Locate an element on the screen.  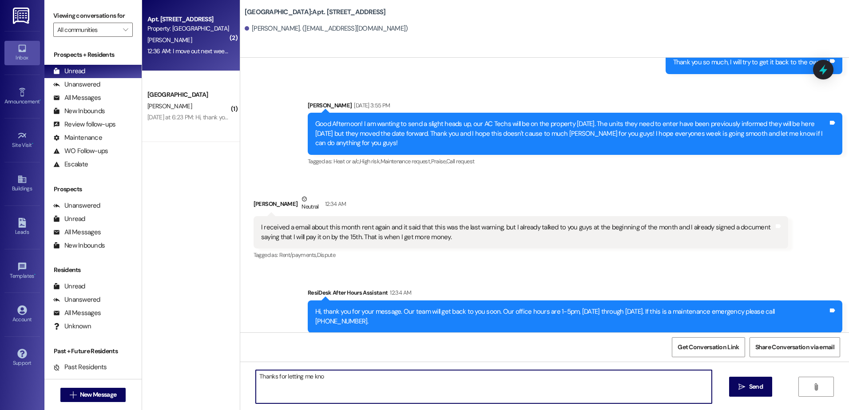
div: Unknown is located at coordinates (72, 326).